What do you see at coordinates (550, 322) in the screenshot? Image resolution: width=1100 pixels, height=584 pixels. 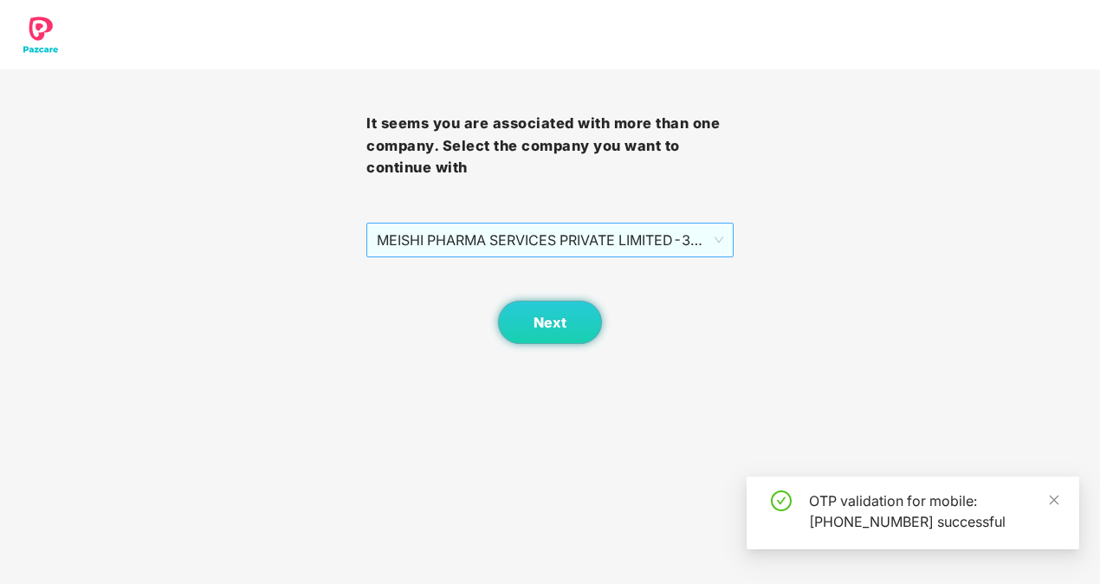 I see `span: Next` at bounding box center [550, 322].